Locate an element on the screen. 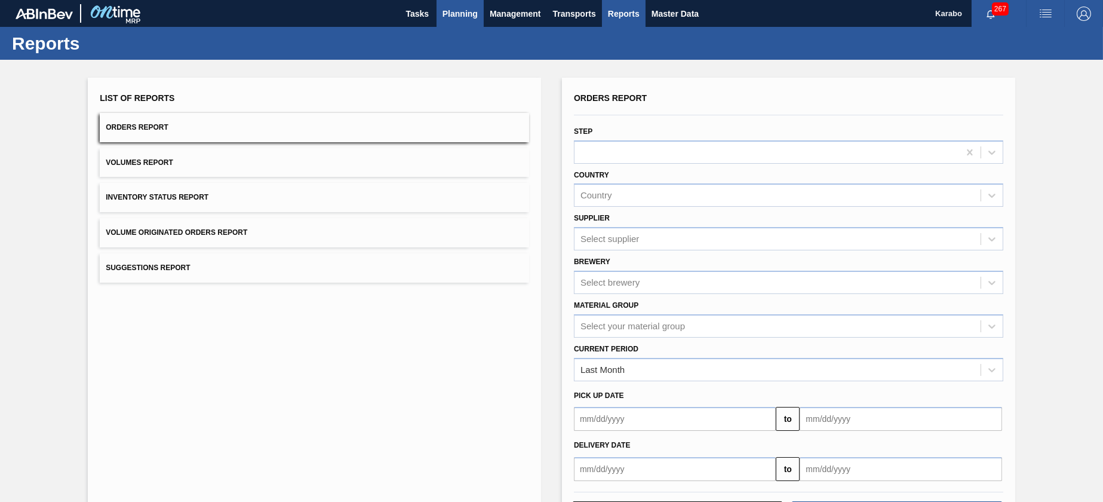  label: Step is located at coordinates (583, 131).